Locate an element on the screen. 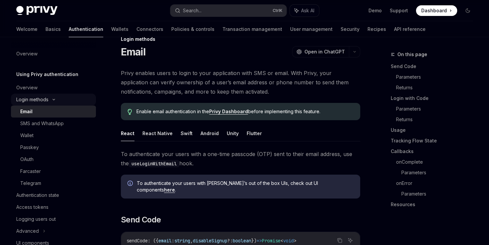 The height and width of the screenshot is (245, 489). span: sendCode is located at coordinates (137, 241).